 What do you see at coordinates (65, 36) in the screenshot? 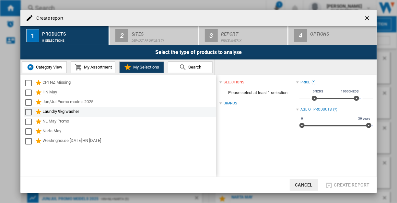
I see `button: 1 Products 0 selections` at bounding box center [65, 36].